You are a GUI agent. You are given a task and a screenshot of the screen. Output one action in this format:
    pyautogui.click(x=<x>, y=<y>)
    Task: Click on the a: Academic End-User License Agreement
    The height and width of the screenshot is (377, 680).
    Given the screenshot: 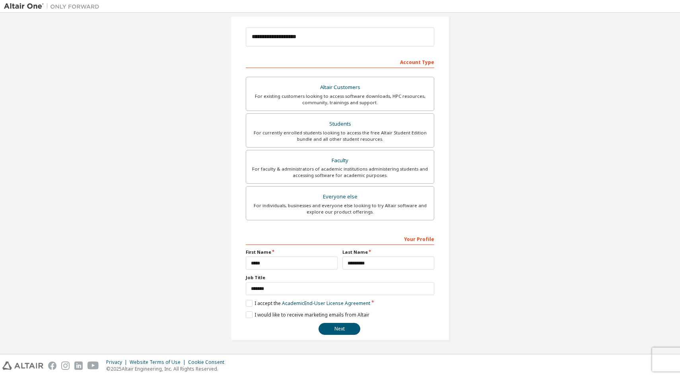 What is the action you would take?
    pyautogui.click(x=326, y=303)
    